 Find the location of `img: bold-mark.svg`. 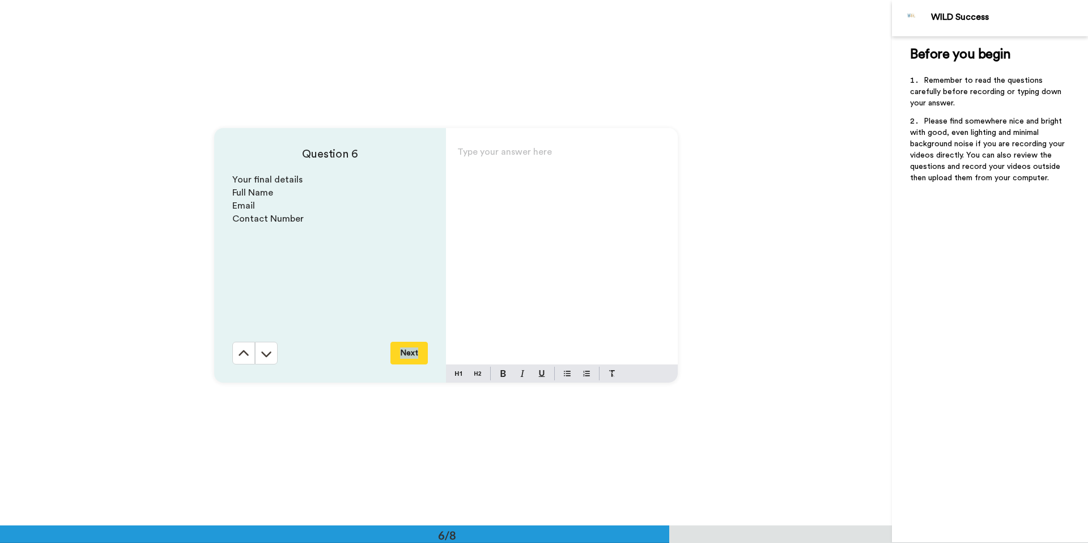

img: bold-mark.svg is located at coordinates (503, 374).